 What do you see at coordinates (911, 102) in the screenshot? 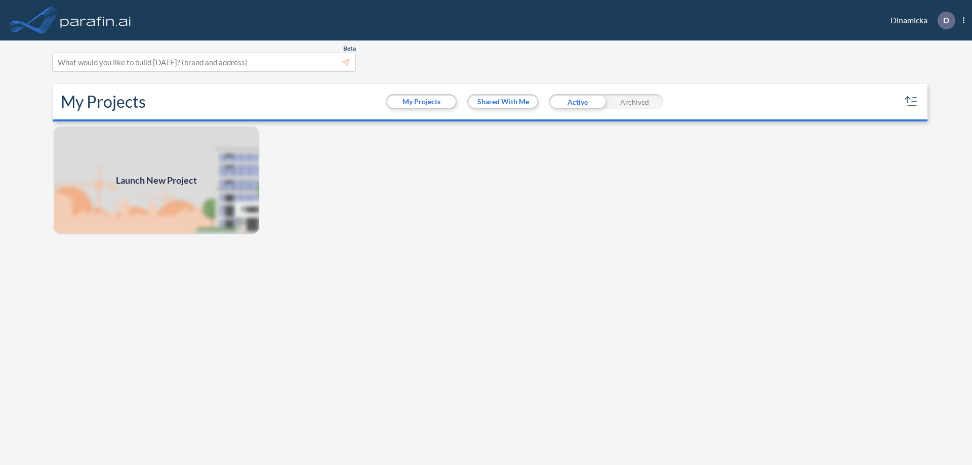
I see `button: sort` at bounding box center [911, 102].